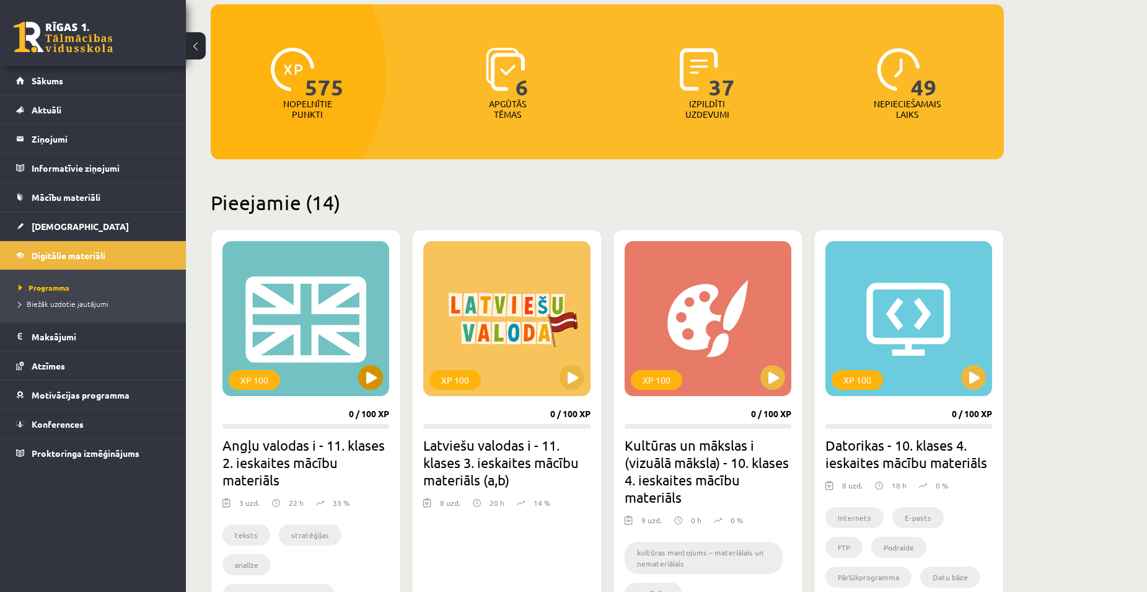 This screenshot has height=592, width=1147. Describe the element at coordinates (93, 255) in the screenshot. I see `a: Digitālie materiāli` at that location.